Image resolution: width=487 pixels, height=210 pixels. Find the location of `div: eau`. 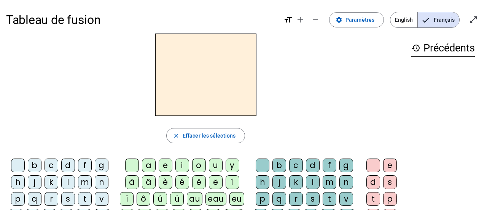

div: eau is located at coordinates (216, 199).